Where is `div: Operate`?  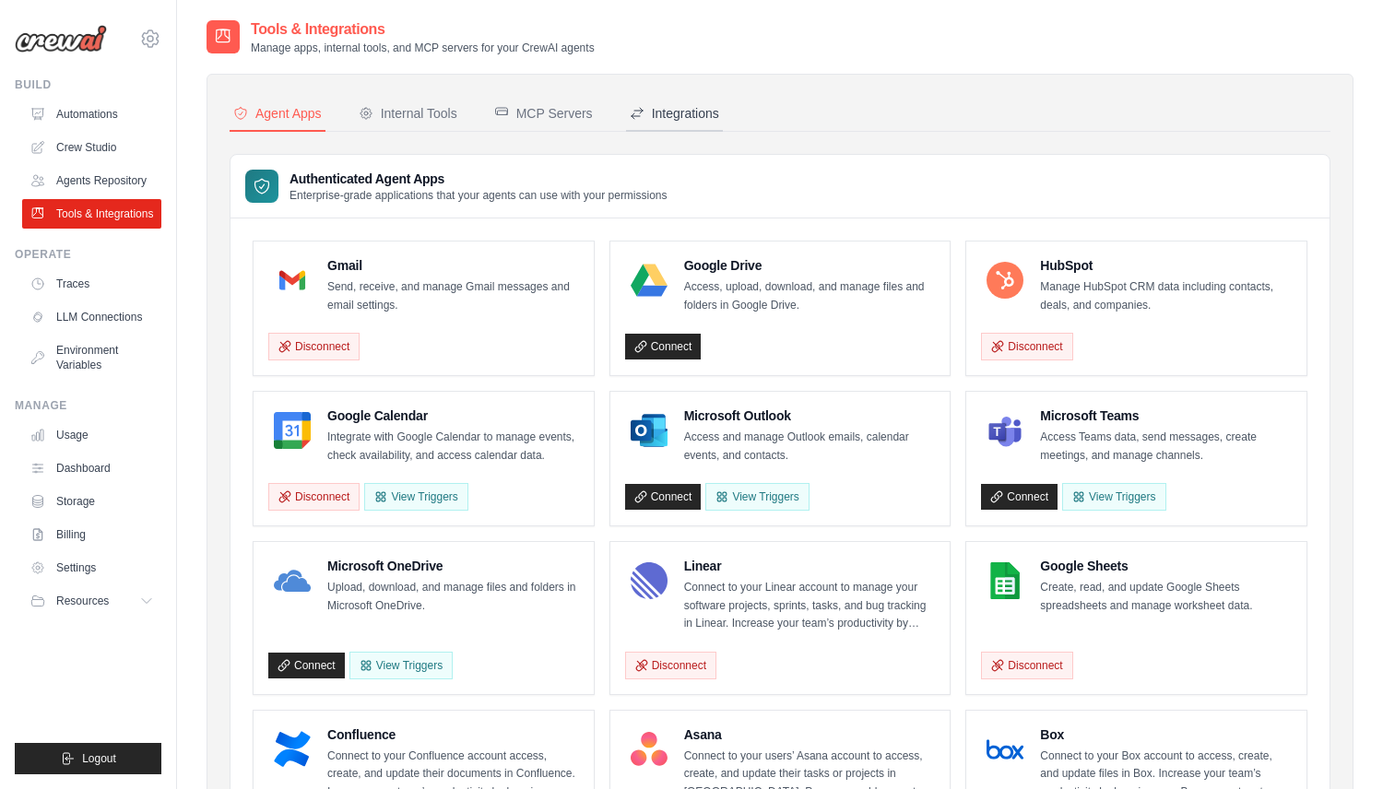 div: Operate is located at coordinates (88, 254).